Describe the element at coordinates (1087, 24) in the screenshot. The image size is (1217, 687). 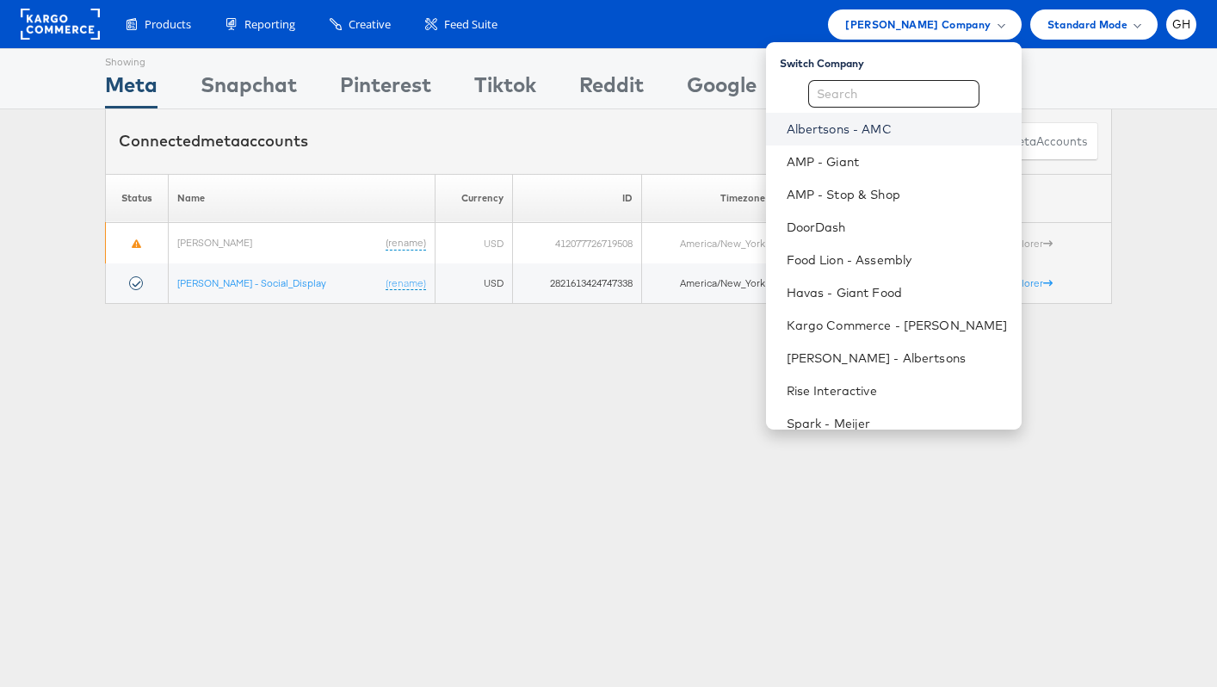
I see `span: Standard Mode` at that location.